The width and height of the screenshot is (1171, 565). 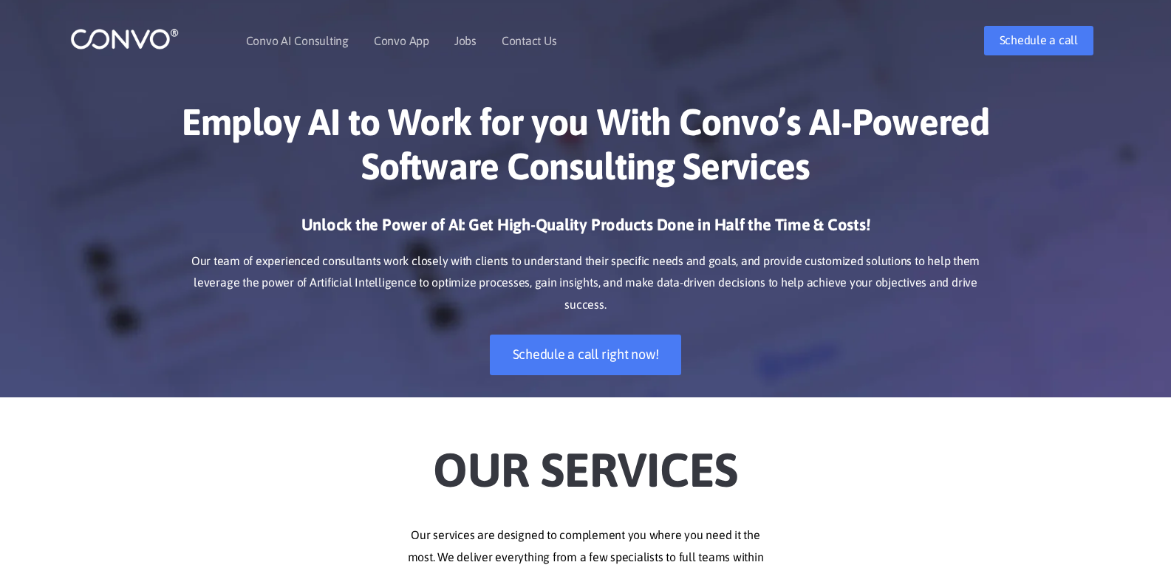 I want to click on h3: Unlock the Power of AI: Get High-Quality Products Done in Half the Time & Costs!, so click(x=586, y=231).